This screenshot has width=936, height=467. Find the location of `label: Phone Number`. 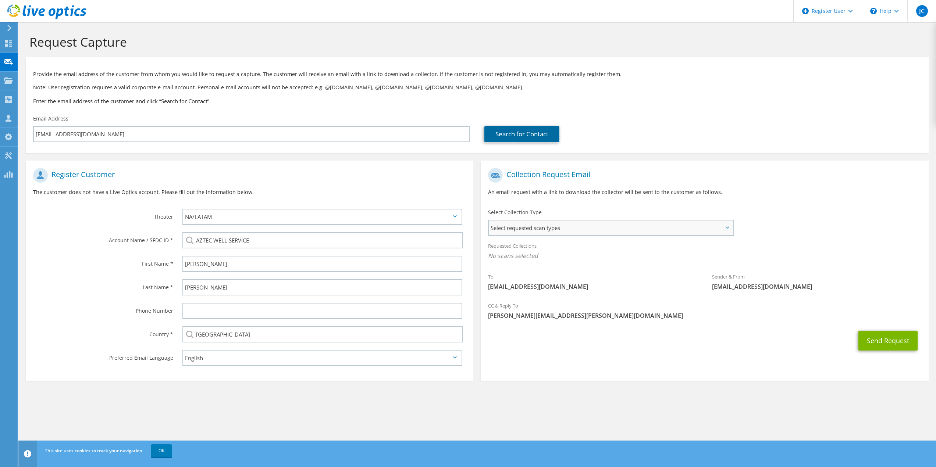

label: Phone Number is located at coordinates (103, 309).